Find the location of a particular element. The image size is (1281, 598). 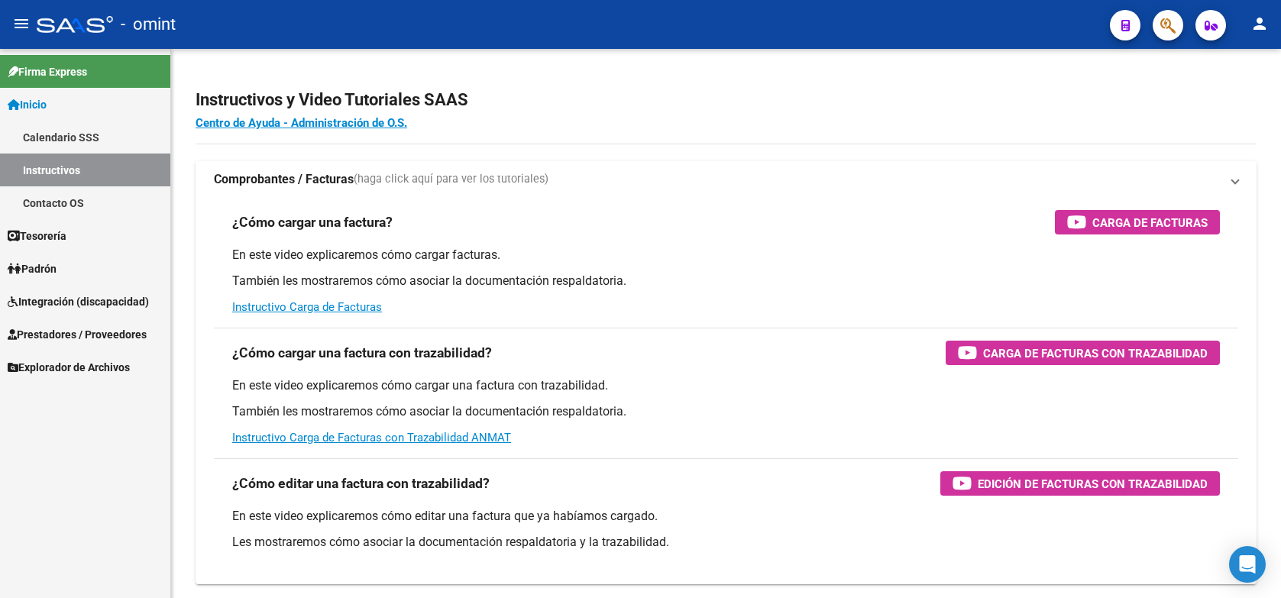

h3: ¿Cómo cargar una factura? is located at coordinates (312, 222).